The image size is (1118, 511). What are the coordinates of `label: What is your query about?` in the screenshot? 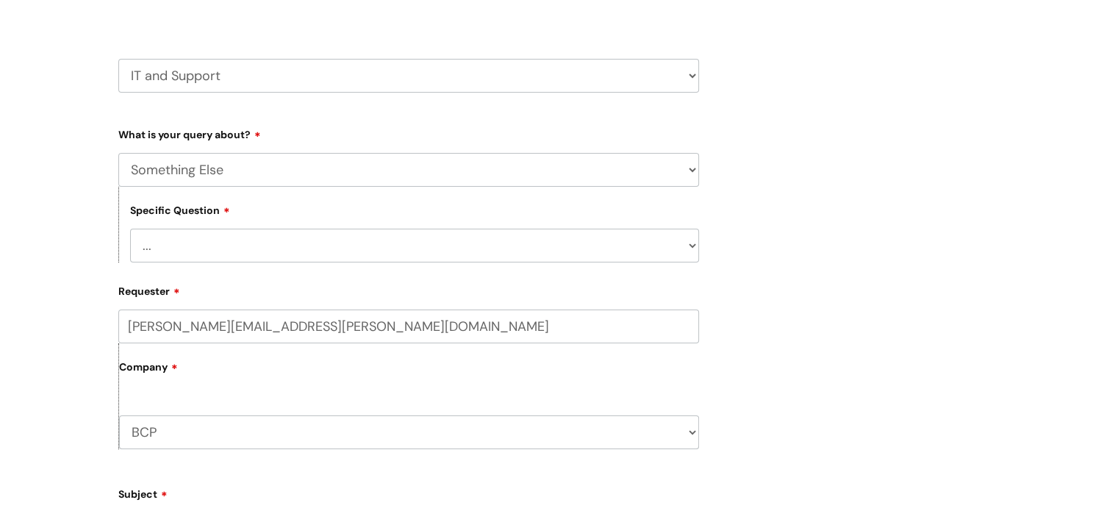 It's located at (409, 132).